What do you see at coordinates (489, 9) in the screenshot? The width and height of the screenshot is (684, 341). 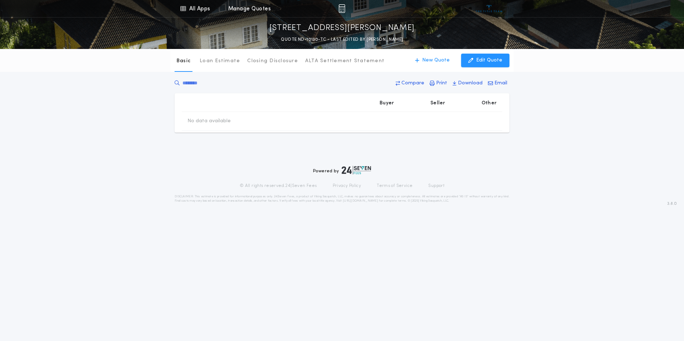 I see `img: vs-icon` at bounding box center [489, 9].